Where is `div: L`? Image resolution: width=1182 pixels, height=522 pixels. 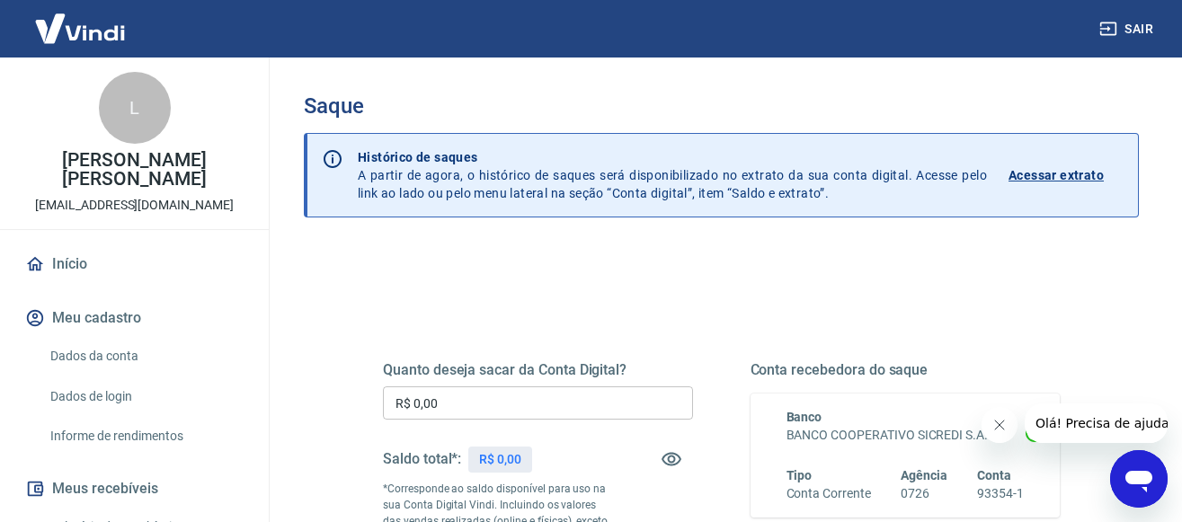 div: L is located at coordinates (135, 108).